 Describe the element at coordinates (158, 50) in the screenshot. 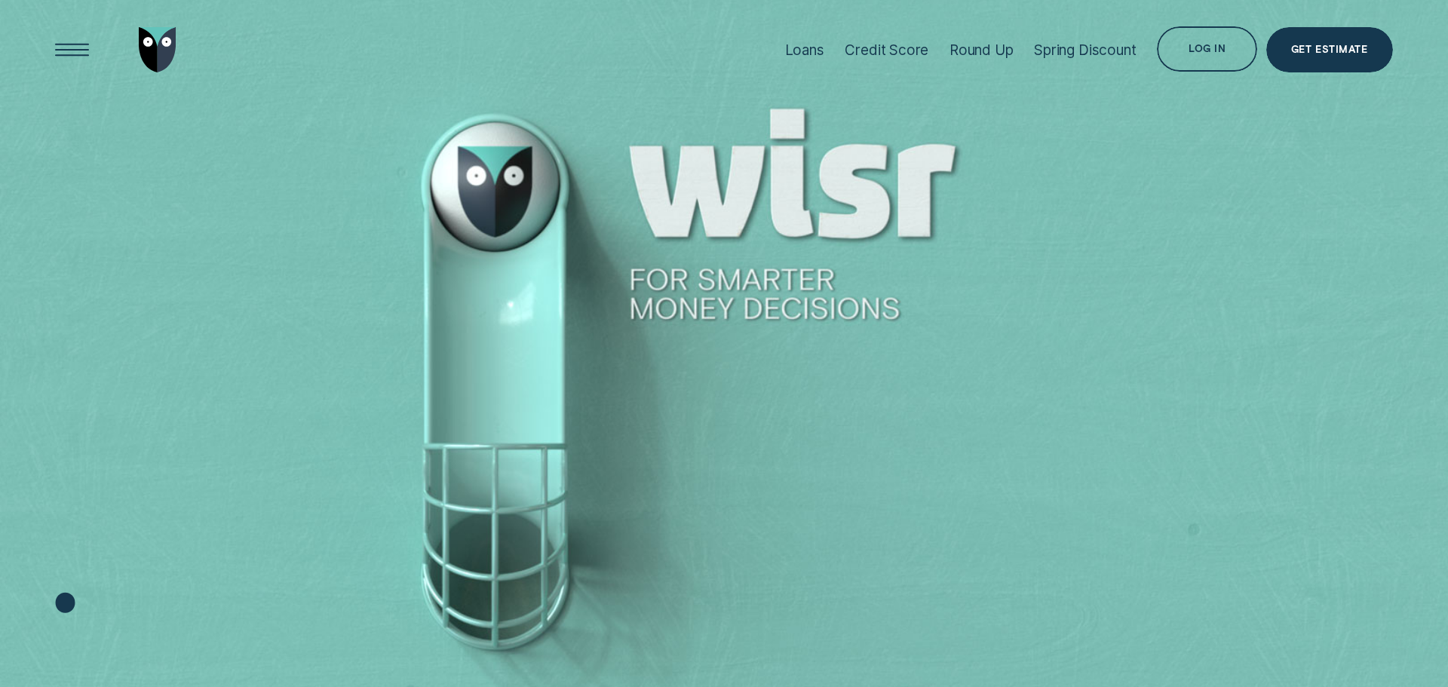

I see `img: Wisr` at that location.